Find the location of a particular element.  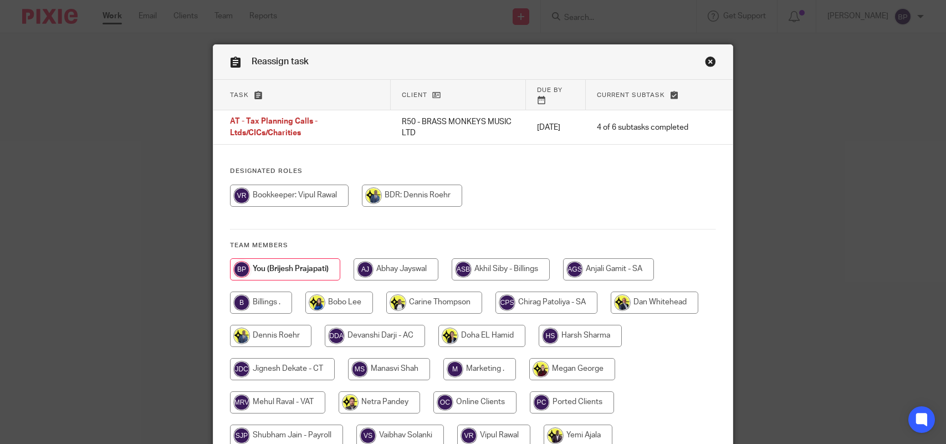

p: R50 - BRASS MONKEYS MUSIC LTD is located at coordinates (458, 127).